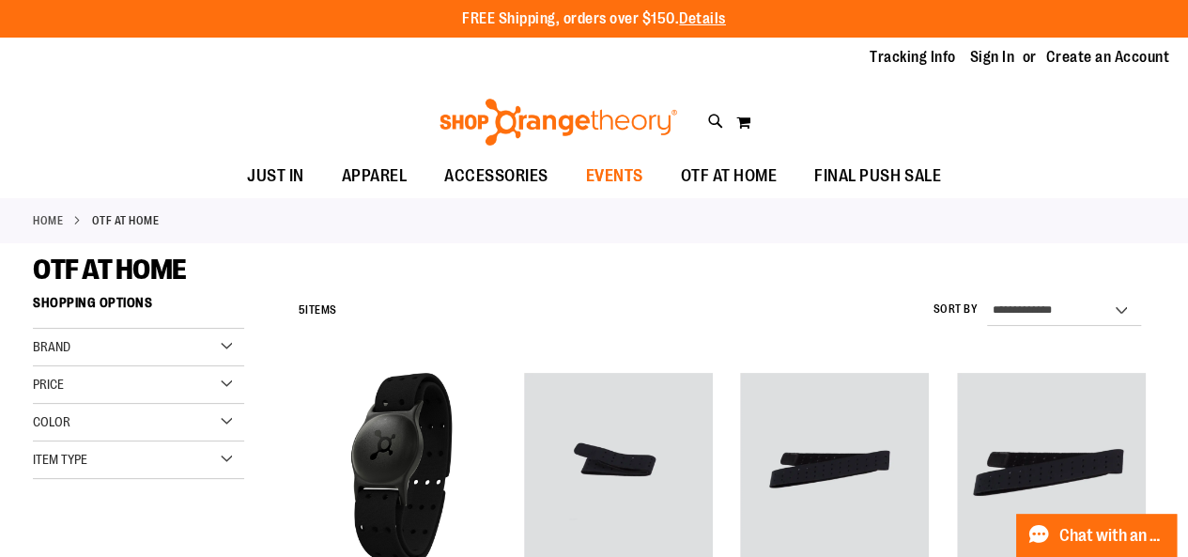  Describe the element at coordinates (126, 221) in the screenshot. I see `strong: OTF AT HOME` at that location.